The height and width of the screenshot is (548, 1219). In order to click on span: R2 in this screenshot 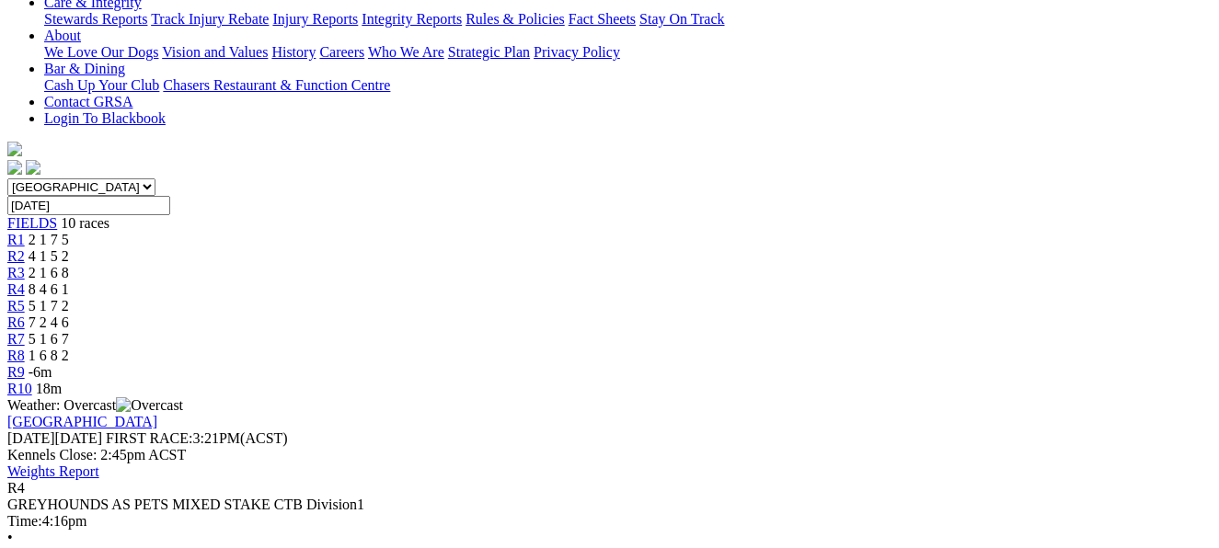, I will do `click(16, 256)`.